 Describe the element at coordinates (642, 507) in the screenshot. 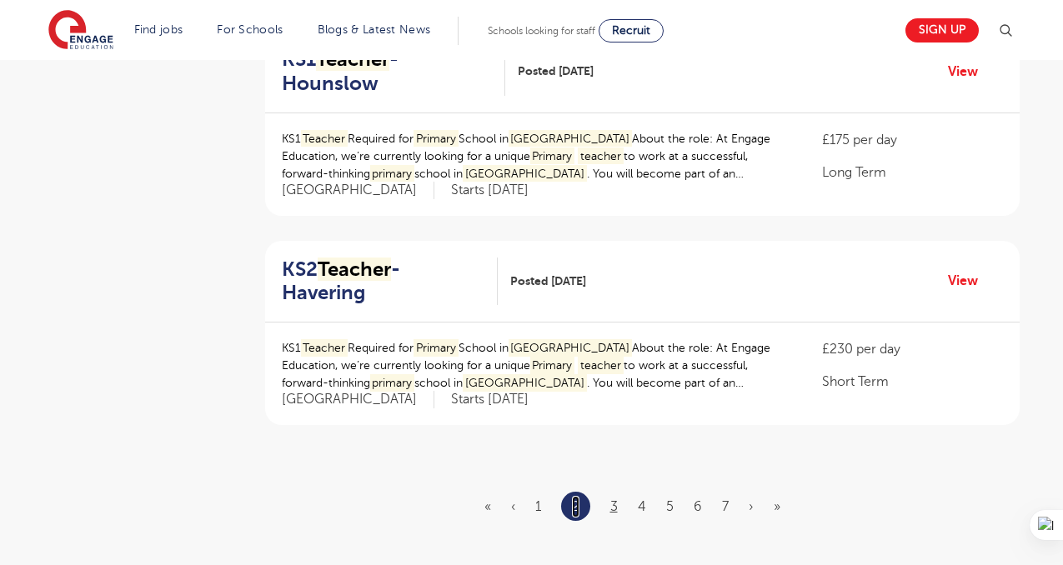

I see `a: 4` at that location.